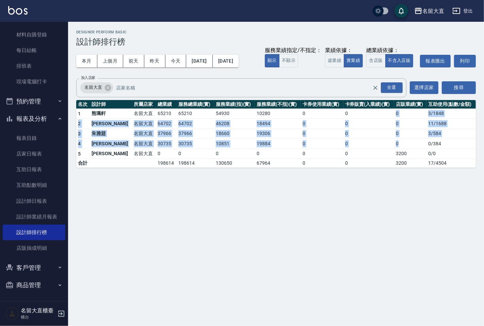 The image size is (484, 326). Describe the element at coordinates (34, 268) in the screenshot. I see `button: 客戶管理` at that location.